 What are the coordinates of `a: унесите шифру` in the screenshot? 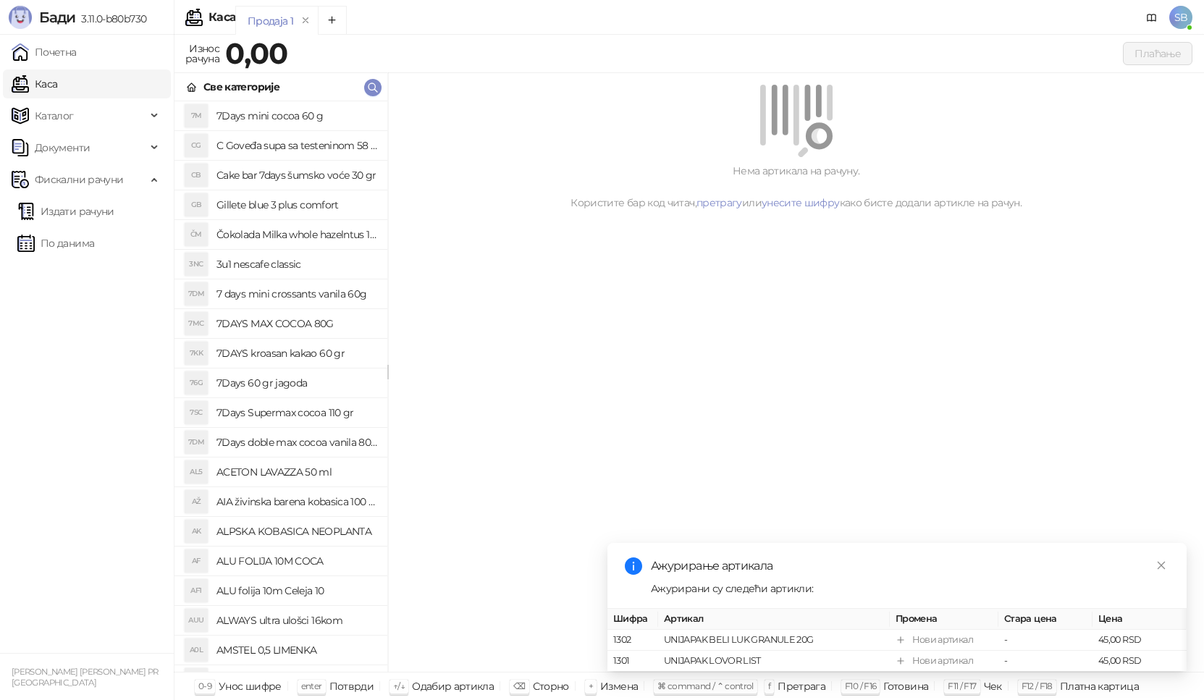 It's located at (801, 203).